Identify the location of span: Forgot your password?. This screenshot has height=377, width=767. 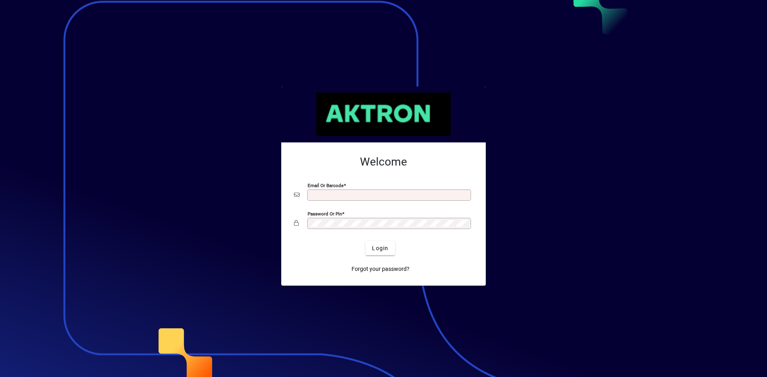
(380, 269).